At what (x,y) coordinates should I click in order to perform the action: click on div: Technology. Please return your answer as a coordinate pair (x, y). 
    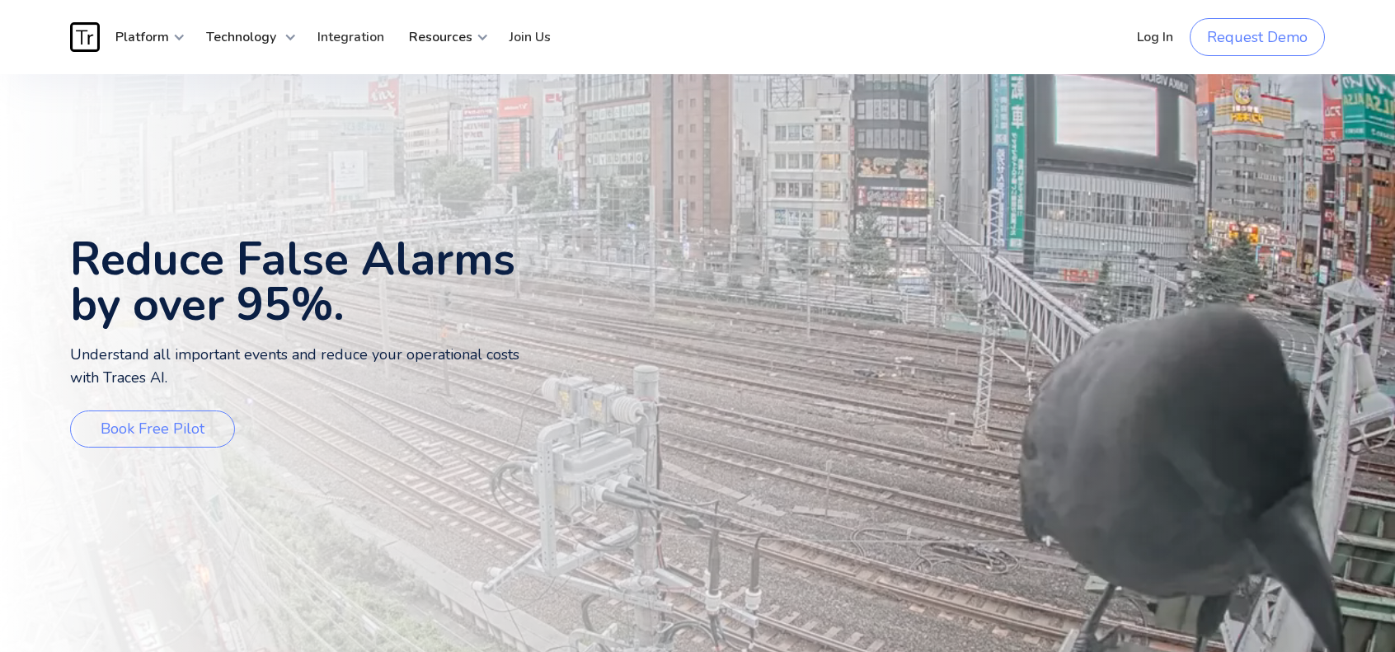
    Looking at the image, I should click on (245, 37).